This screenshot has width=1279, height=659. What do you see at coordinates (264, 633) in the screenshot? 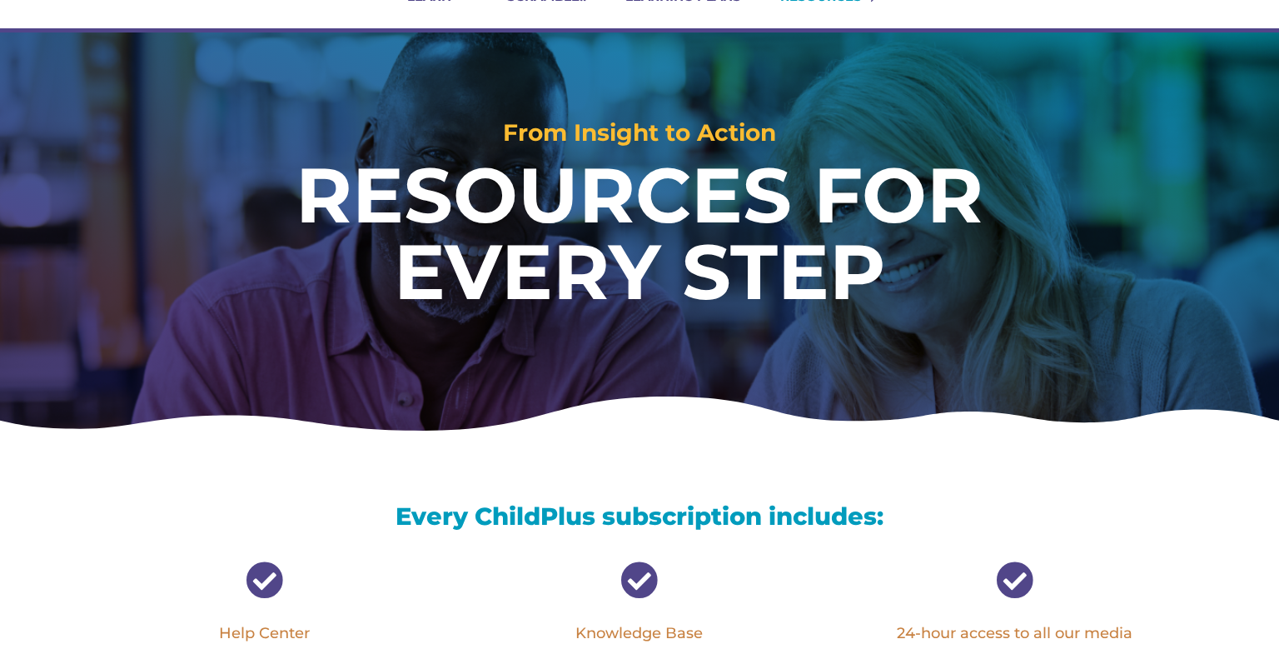
I see `a: Help Center` at bounding box center [264, 633].